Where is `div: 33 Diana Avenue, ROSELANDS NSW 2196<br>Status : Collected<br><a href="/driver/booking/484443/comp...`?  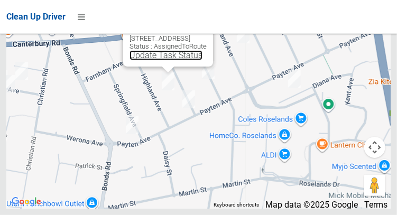 div: 33 Diana Avenue, ROSELANDS NSW 2196<br>Status : Collected<br><a href="/driver/booking/484443/comp... is located at coordinates (294, 79).